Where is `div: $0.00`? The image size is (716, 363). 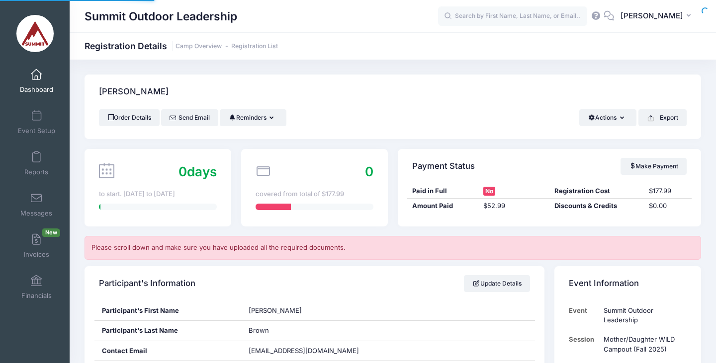
div: $0.00 is located at coordinates (667, 206).